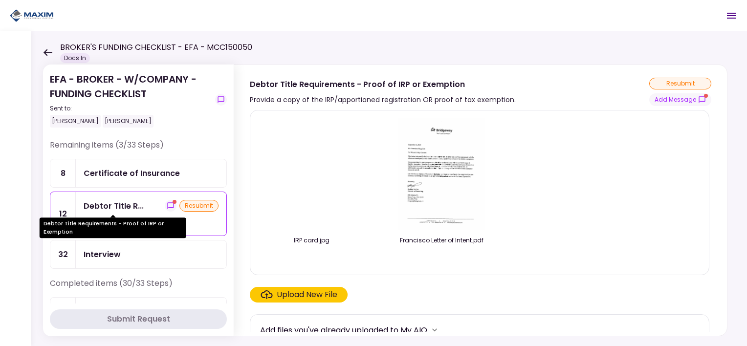 Image resolution: width=747 pixels, height=346 pixels. What do you see at coordinates (63, 311) in the screenshot?
I see `div: 1` at bounding box center [63, 311].